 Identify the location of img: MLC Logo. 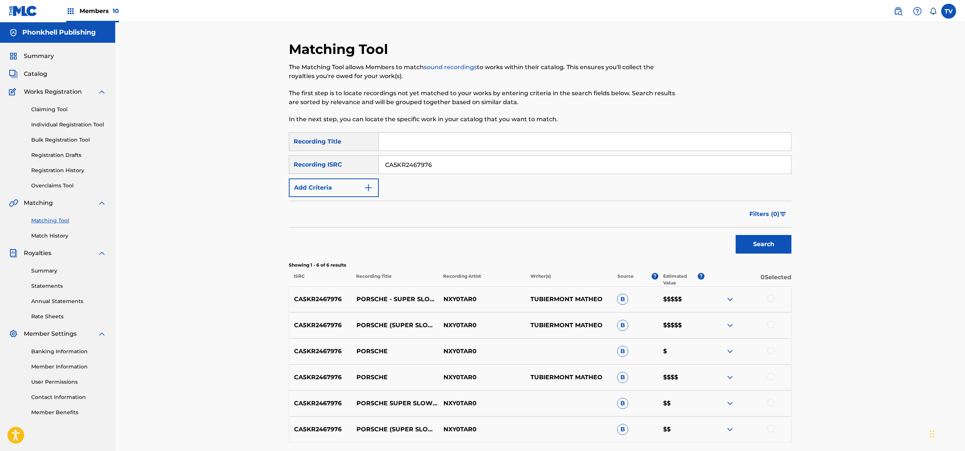
(23, 11).